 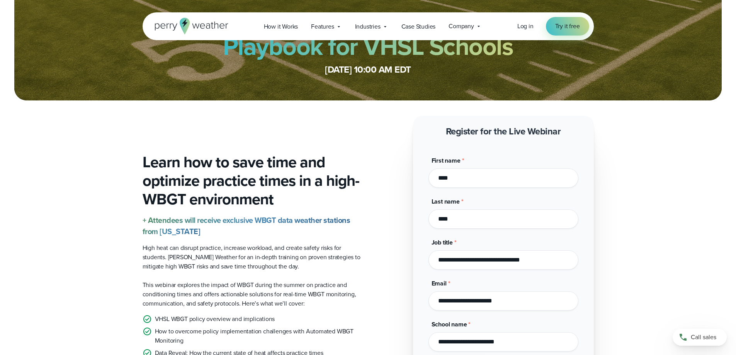 What do you see at coordinates (252, 257) in the screenshot?
I see `p: High heat can disrupt practice, increase workload, and create safety risks for students. [PERSON_...` at bounding box center [252, 257].